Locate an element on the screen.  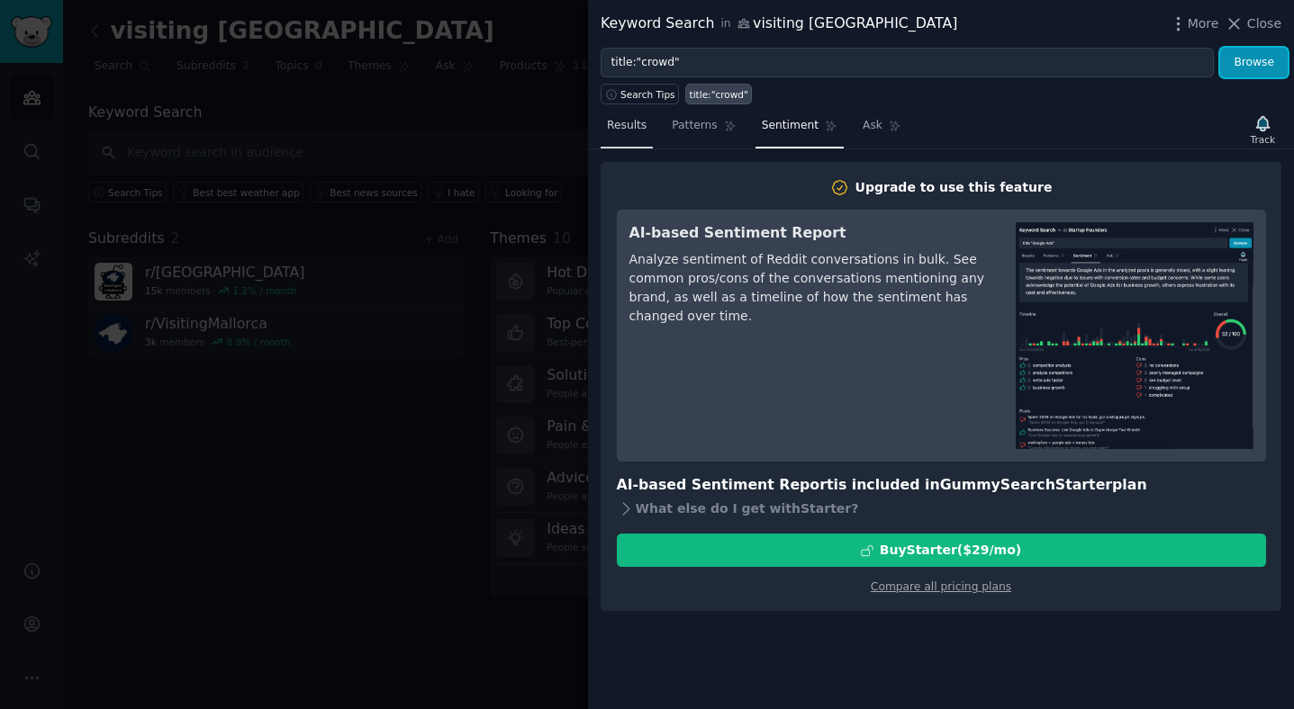
span: Results is located at coordinates (627, 126).